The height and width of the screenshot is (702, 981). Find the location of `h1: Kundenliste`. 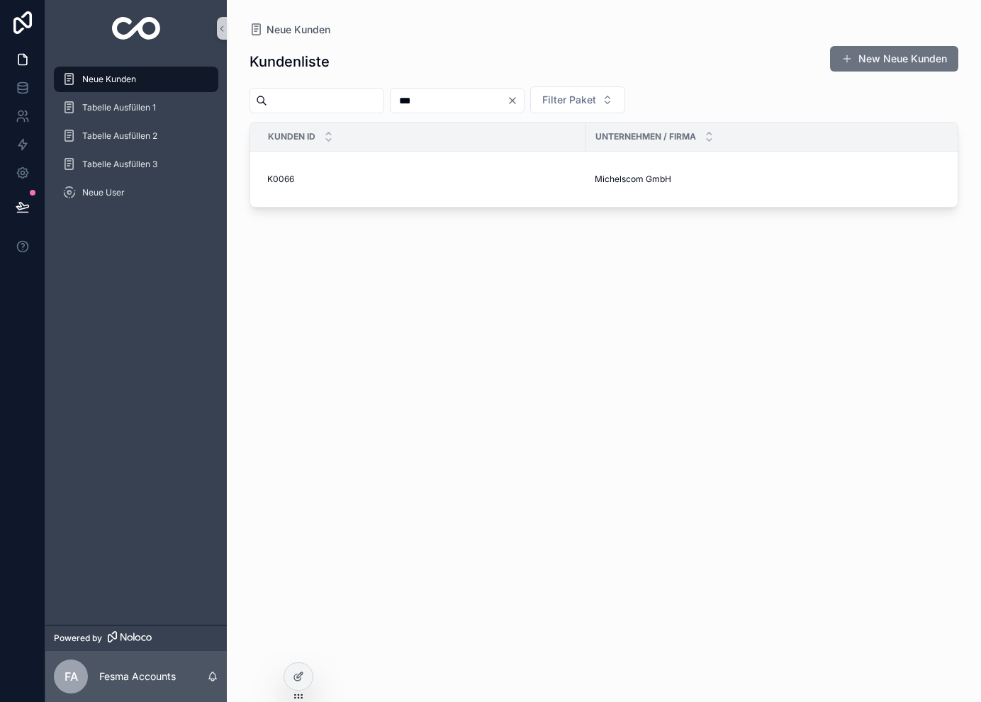

h1: Kundenliste is located at coordinates (289, 62).